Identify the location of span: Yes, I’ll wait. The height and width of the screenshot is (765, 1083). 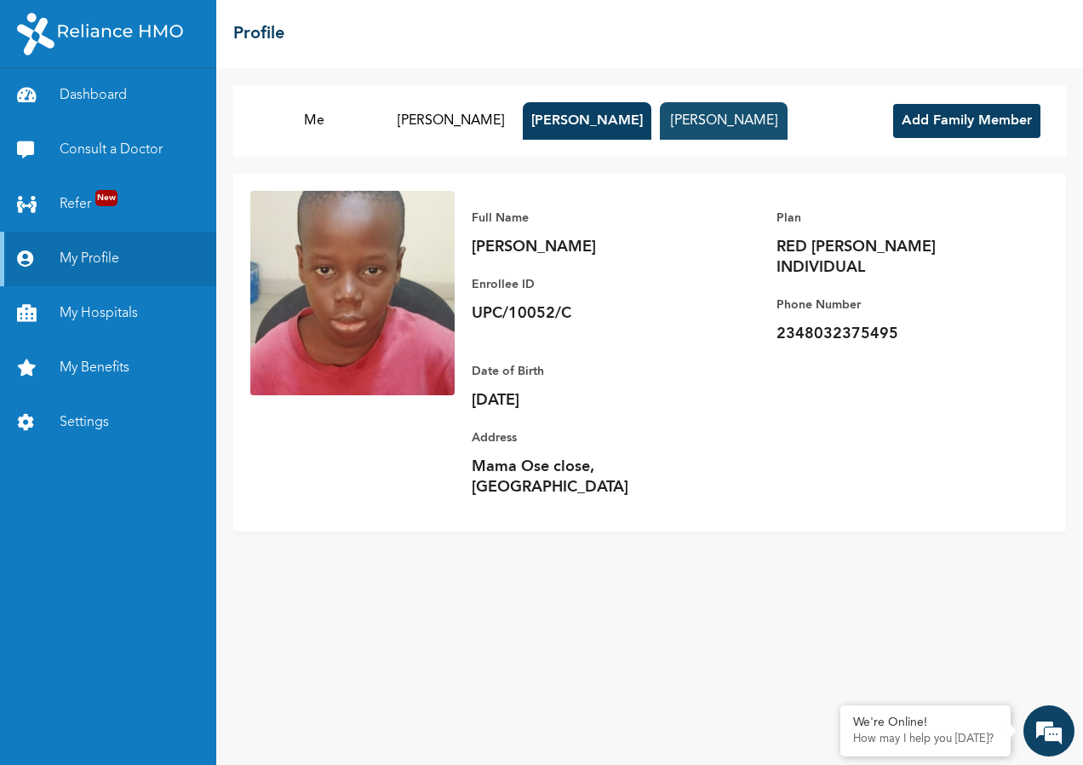
(266, 255).